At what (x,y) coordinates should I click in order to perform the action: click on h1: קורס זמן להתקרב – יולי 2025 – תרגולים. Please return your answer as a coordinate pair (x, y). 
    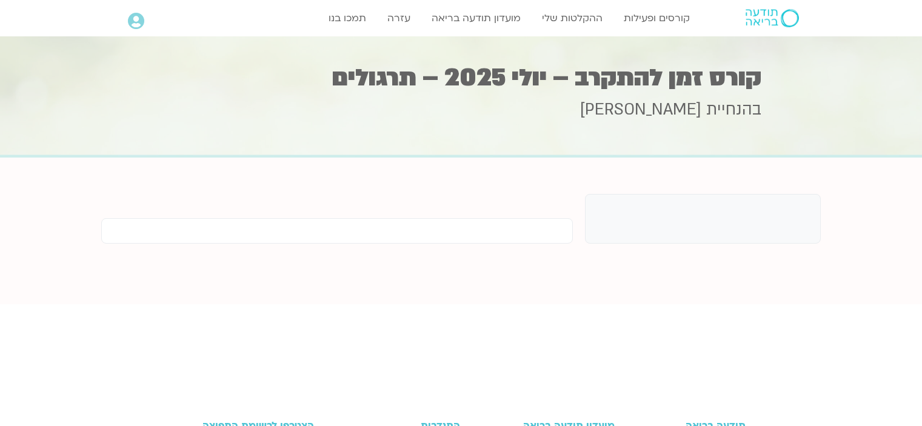
    Looking at the image, I should click on (461, 78).